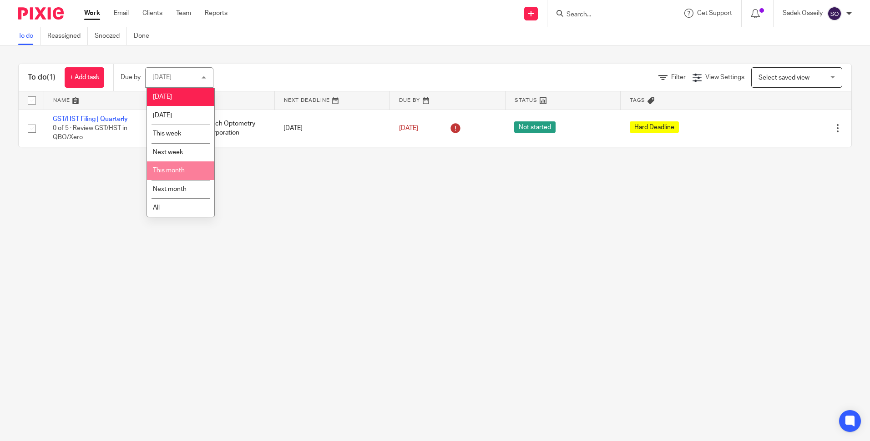 The width and height of the screenshot is (870, 441). What do you see at coordinates (535, 127) in the screenshot?
I see `span: Not started` at bounding box center [535, 127].